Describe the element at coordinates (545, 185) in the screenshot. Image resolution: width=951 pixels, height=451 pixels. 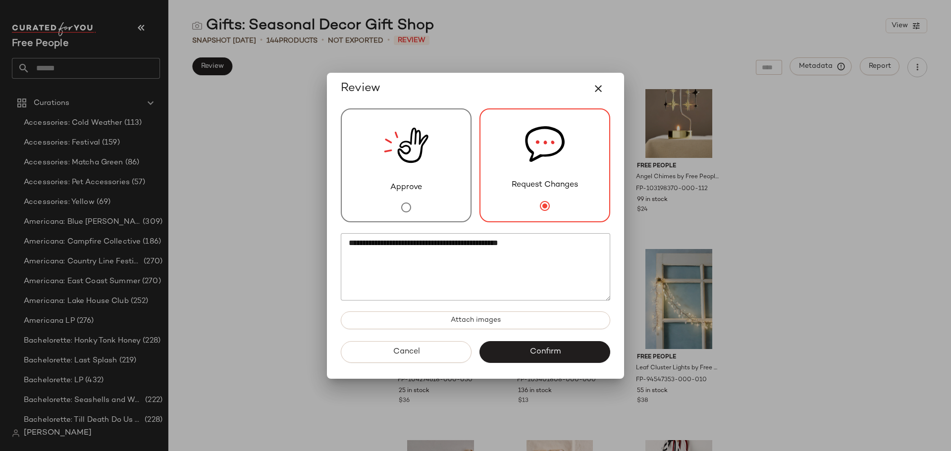
I see `span: Request Changes` at that location.